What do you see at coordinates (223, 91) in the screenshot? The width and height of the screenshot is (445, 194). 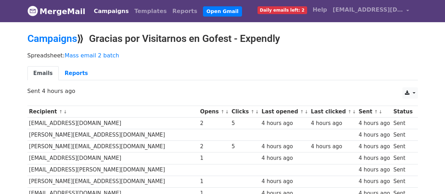 I see `p: Sent 4 hours ago` at bounding box center [223, 91].